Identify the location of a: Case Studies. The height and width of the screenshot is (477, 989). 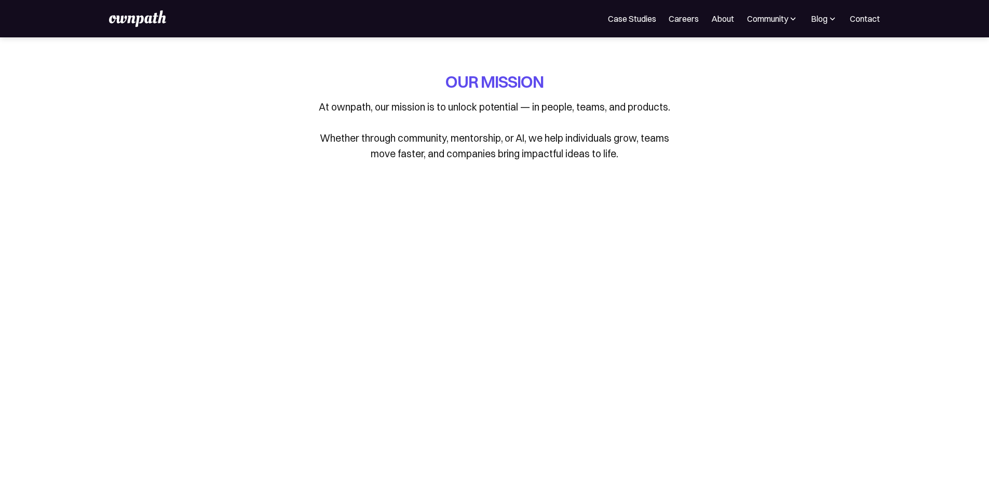
(632, 19).